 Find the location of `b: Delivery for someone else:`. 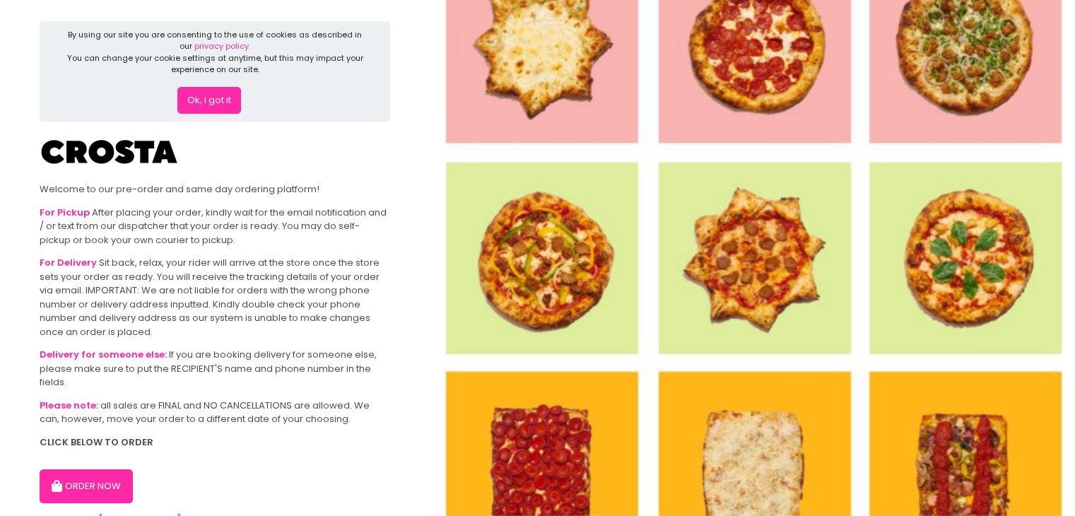

b: Delivery for someone else: is located at coordinates (103, 354).